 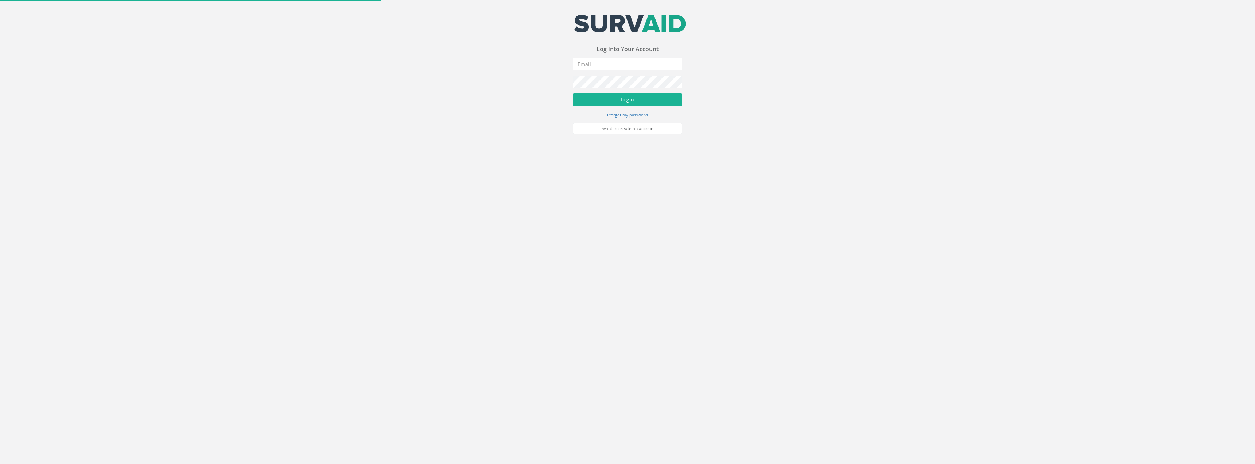 What do you see at coordinates (627, 49) in the screenshot?
I see `h3: Log Into Your Account` at bounding box center [627, 49].